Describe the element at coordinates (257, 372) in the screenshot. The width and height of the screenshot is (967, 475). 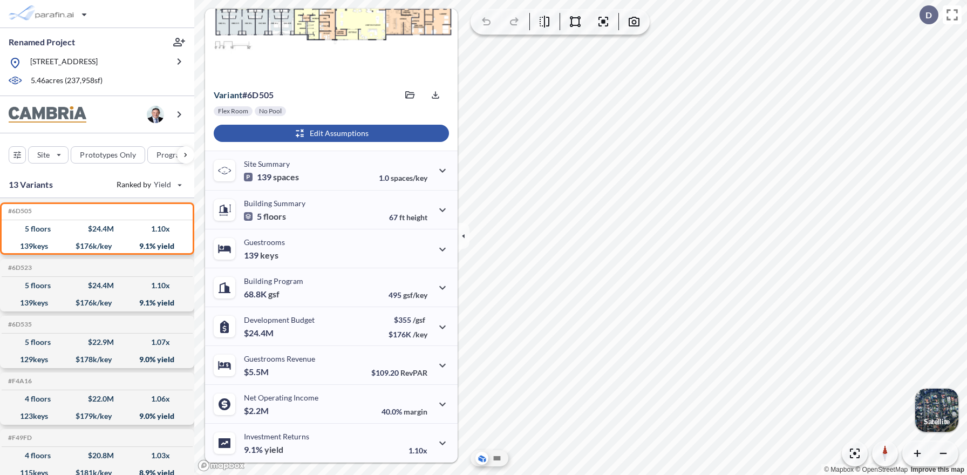
I see `p: $5.5M` at that location.